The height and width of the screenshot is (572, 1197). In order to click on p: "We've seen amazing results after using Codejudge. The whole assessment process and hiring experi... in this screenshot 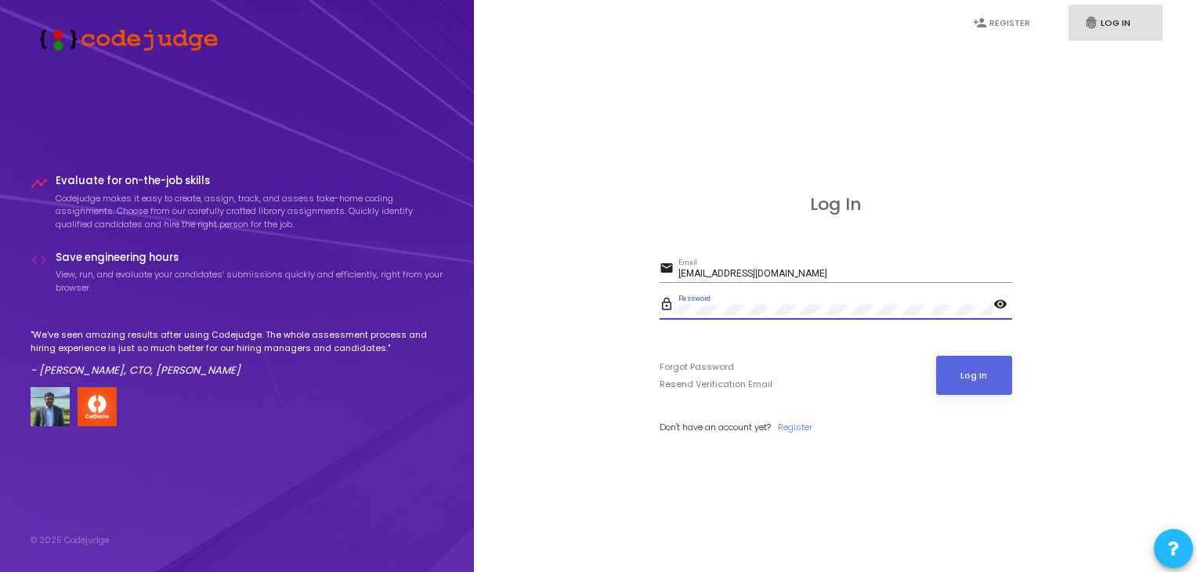, I will do `click(237, 341)`.